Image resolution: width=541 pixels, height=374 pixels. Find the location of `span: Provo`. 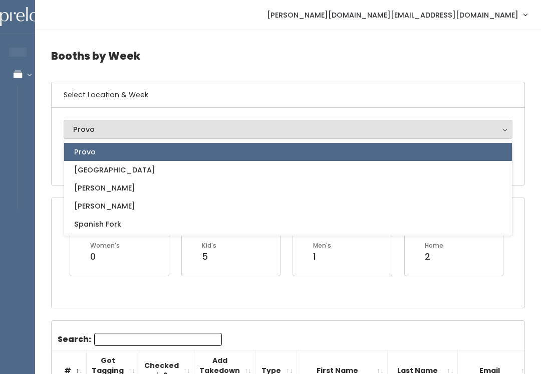

span: Provo is located at coordinates (85, 152).